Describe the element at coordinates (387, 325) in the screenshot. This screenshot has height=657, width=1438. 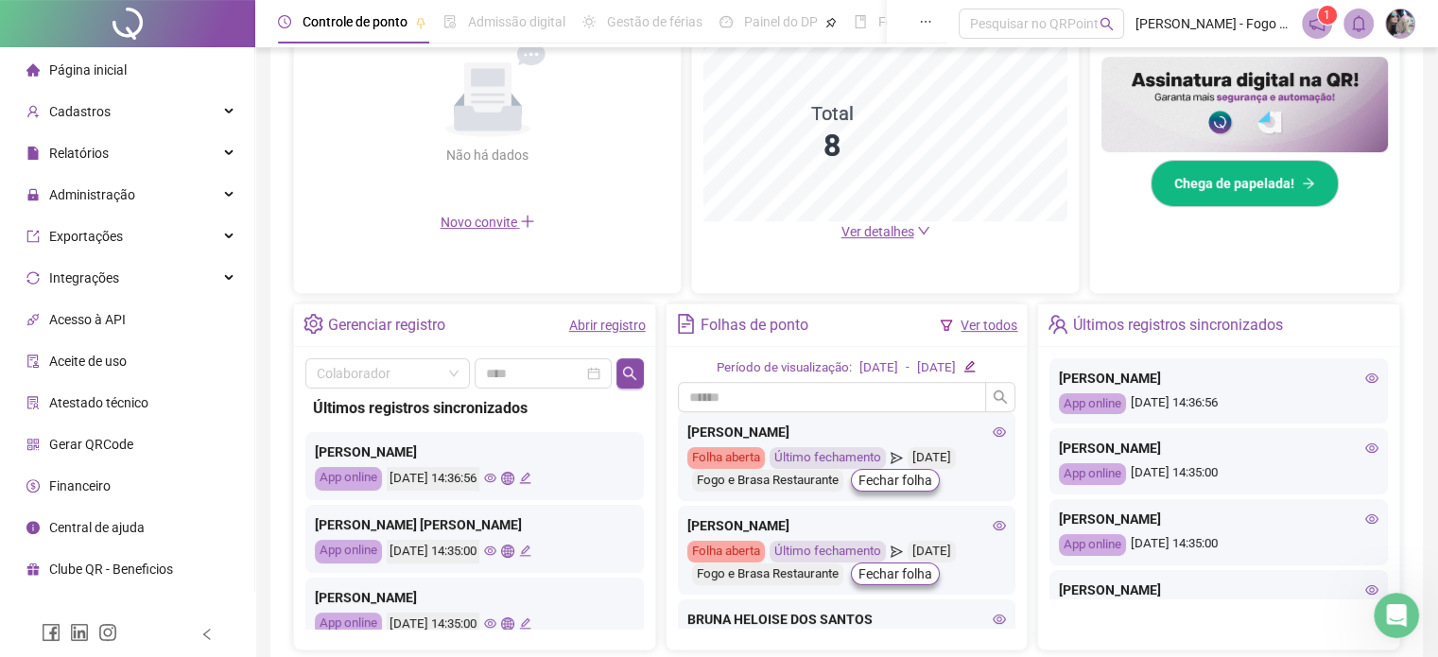
I see `div: Gerenciar registro` at that location.